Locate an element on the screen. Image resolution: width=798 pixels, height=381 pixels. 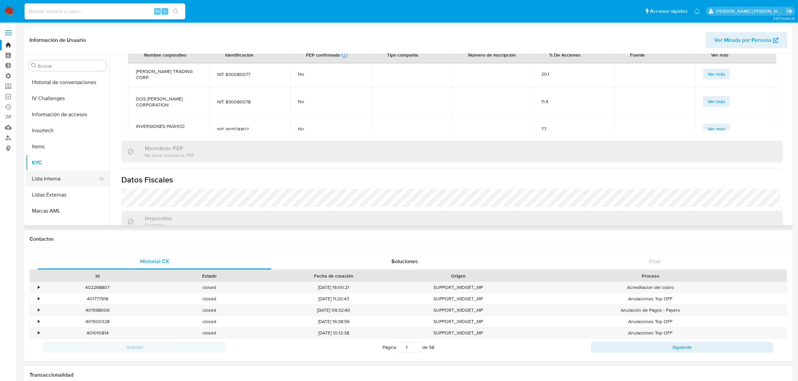
span: Ver Mirada por Persona is located at coordinates (743, 40).